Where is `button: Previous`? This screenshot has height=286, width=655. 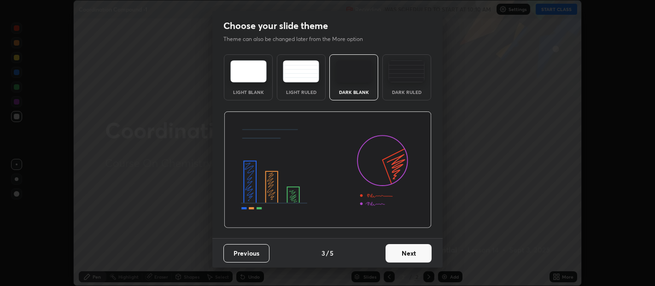
button: Previous is located at coordinates (246, 253).